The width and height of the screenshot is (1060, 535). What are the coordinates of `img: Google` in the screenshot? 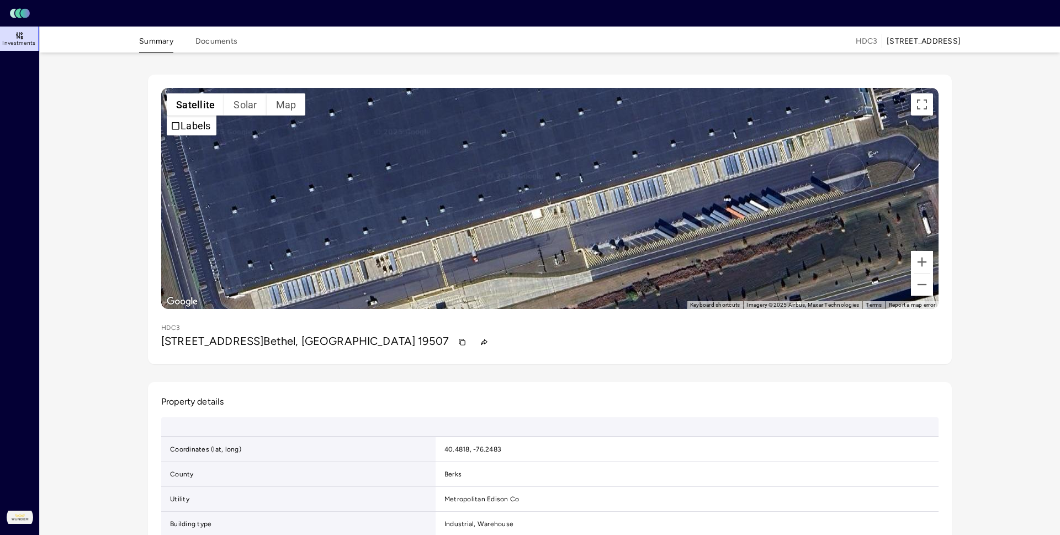 It's located at (182, 302).